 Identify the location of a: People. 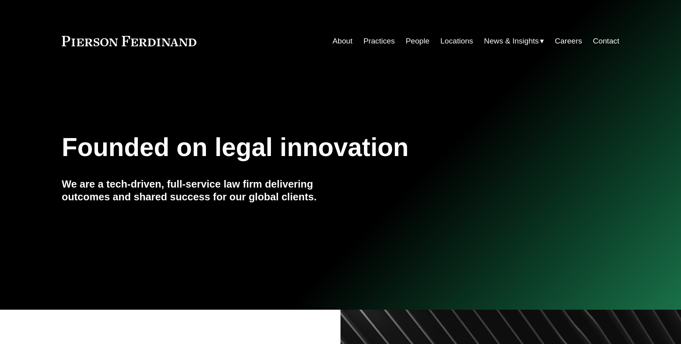
(418, 41).